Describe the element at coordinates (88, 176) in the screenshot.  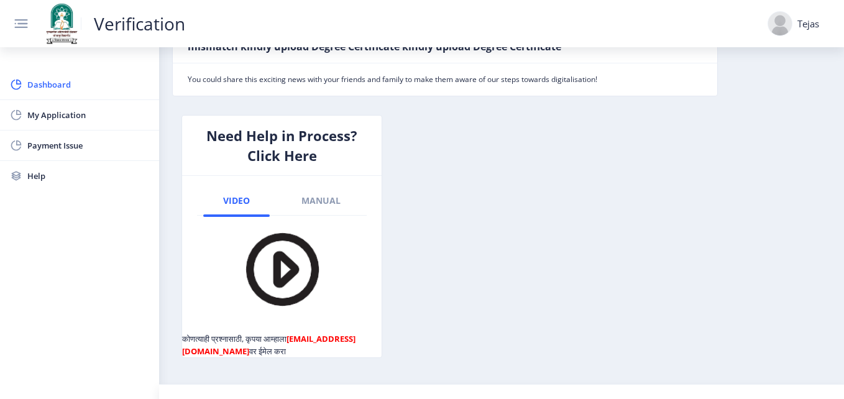
I see `span: Help` at that location.